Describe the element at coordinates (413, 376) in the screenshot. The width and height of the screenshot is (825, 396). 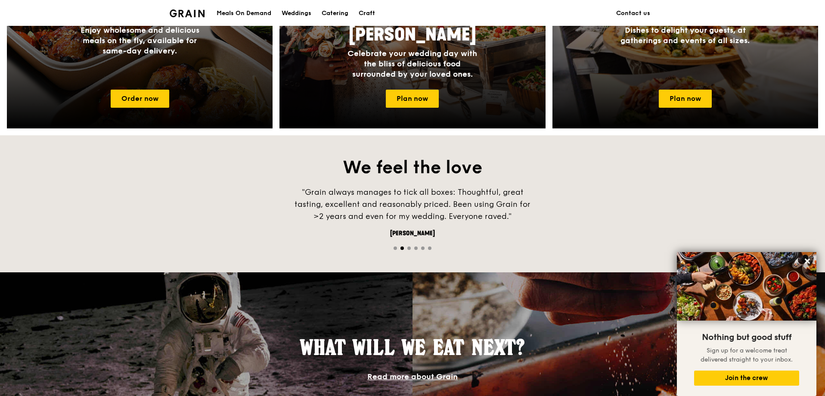
I see `a: Read more about Grain` at that location.